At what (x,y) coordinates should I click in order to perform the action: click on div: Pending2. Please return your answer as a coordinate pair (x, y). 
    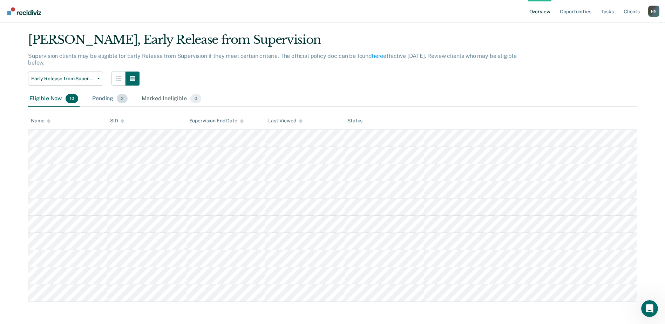
    Looking at the image, I should click on (110, 99).